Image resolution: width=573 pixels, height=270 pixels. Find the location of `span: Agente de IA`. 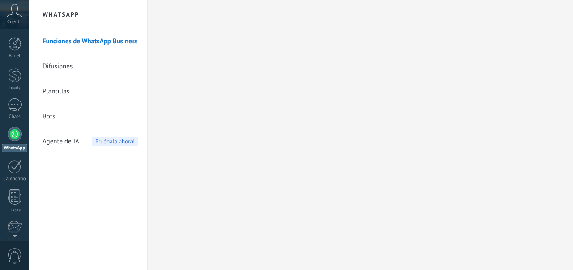

span: Agente de IA is located at coordinates (61, 142).